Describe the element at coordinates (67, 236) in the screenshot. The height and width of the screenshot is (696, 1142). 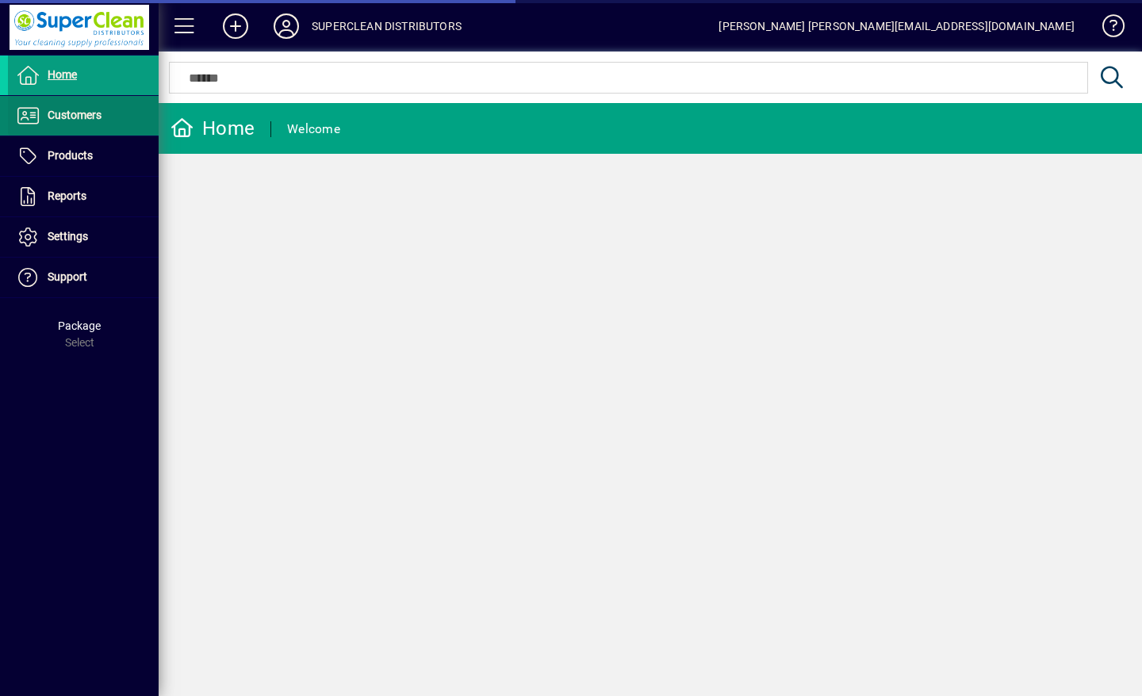
I see `span: Settings` at that location.